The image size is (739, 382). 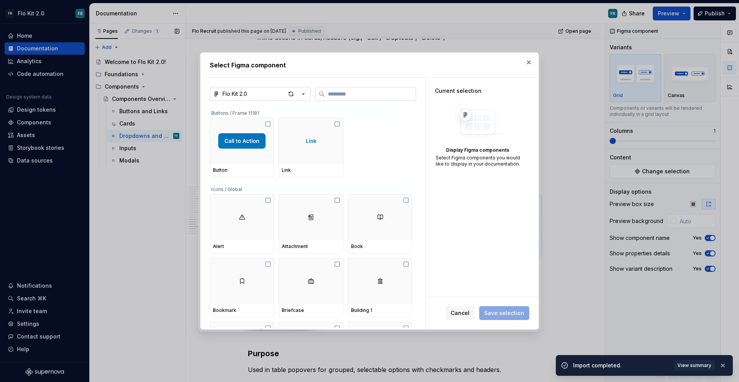 I want to click on div: Icons / Global, so click(x=311, y=188).